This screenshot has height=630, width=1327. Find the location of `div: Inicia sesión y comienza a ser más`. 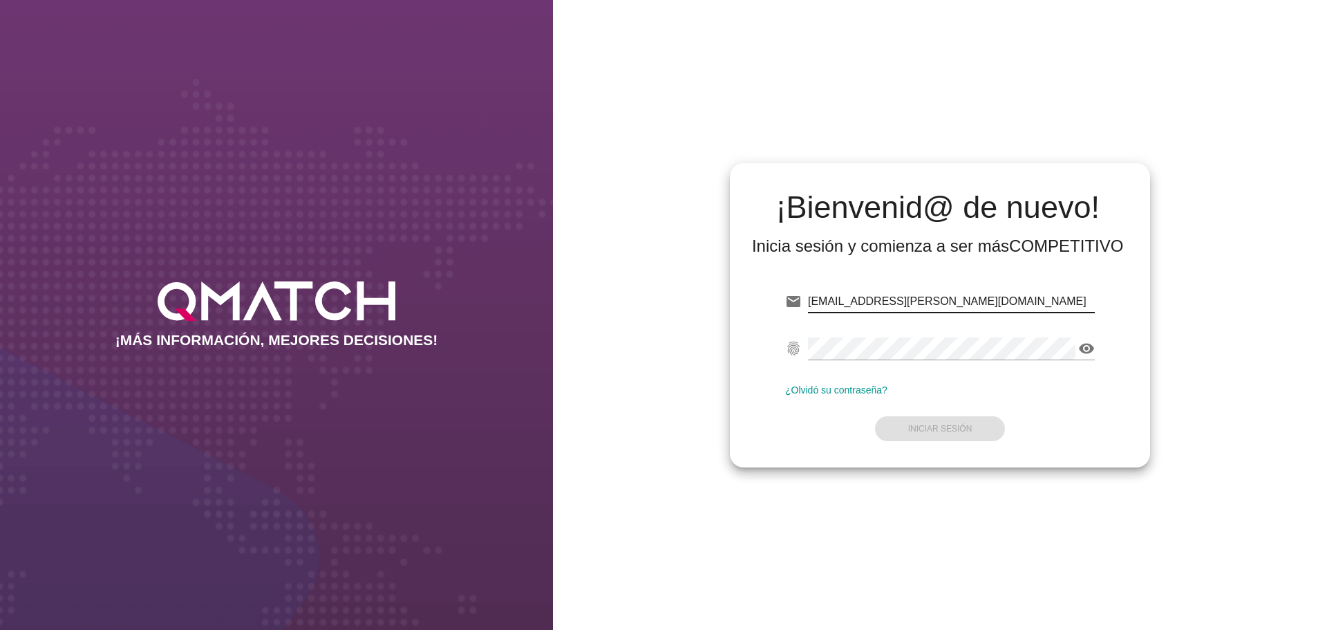

div: Inicia sesión y comienza a ser más is located at coordinates (938, 246).